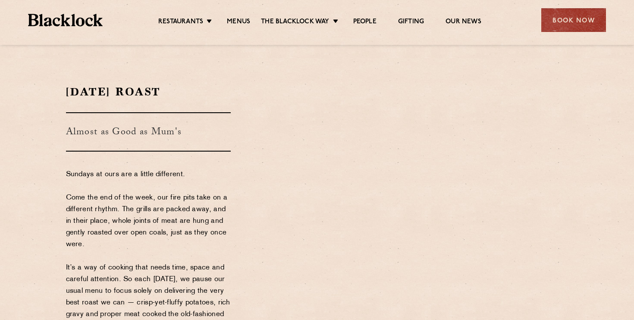 Image resolution: width=634 pixels, height=320 pixels. What do you see at coordinates (365, 22) in the screenshot?
I see `a: People` at bounding box center [365, 22].